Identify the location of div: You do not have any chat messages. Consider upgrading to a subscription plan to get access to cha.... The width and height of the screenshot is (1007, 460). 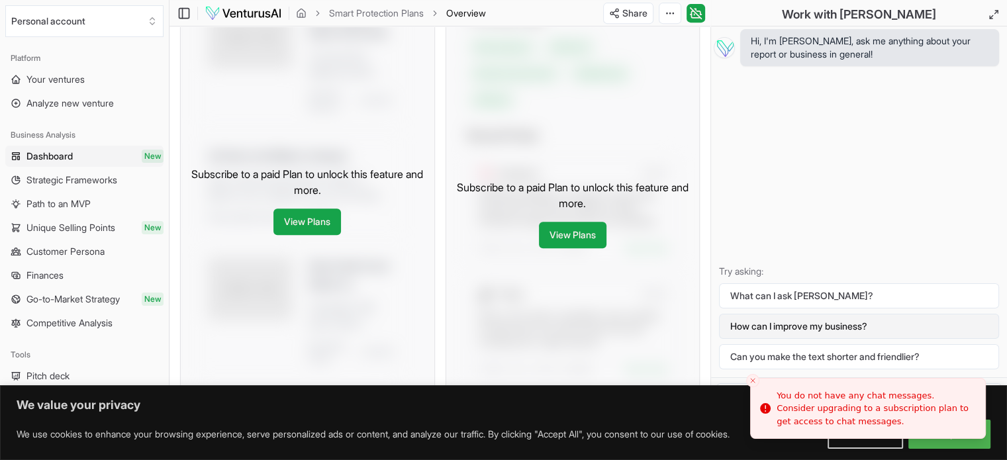
(876, 409).